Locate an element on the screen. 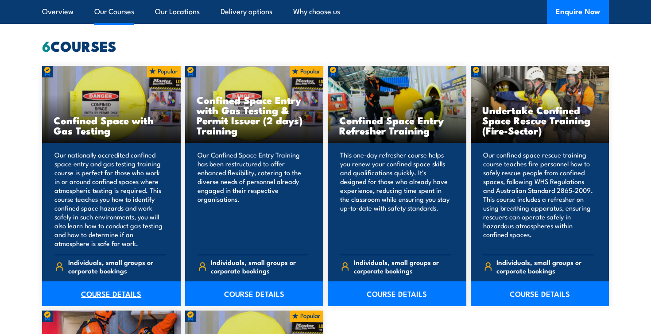 The image size is (651, 334). p: Our nationally accredited confined space entry and gas testing training course is perfect for tho... is located at coordinates (110, 199).